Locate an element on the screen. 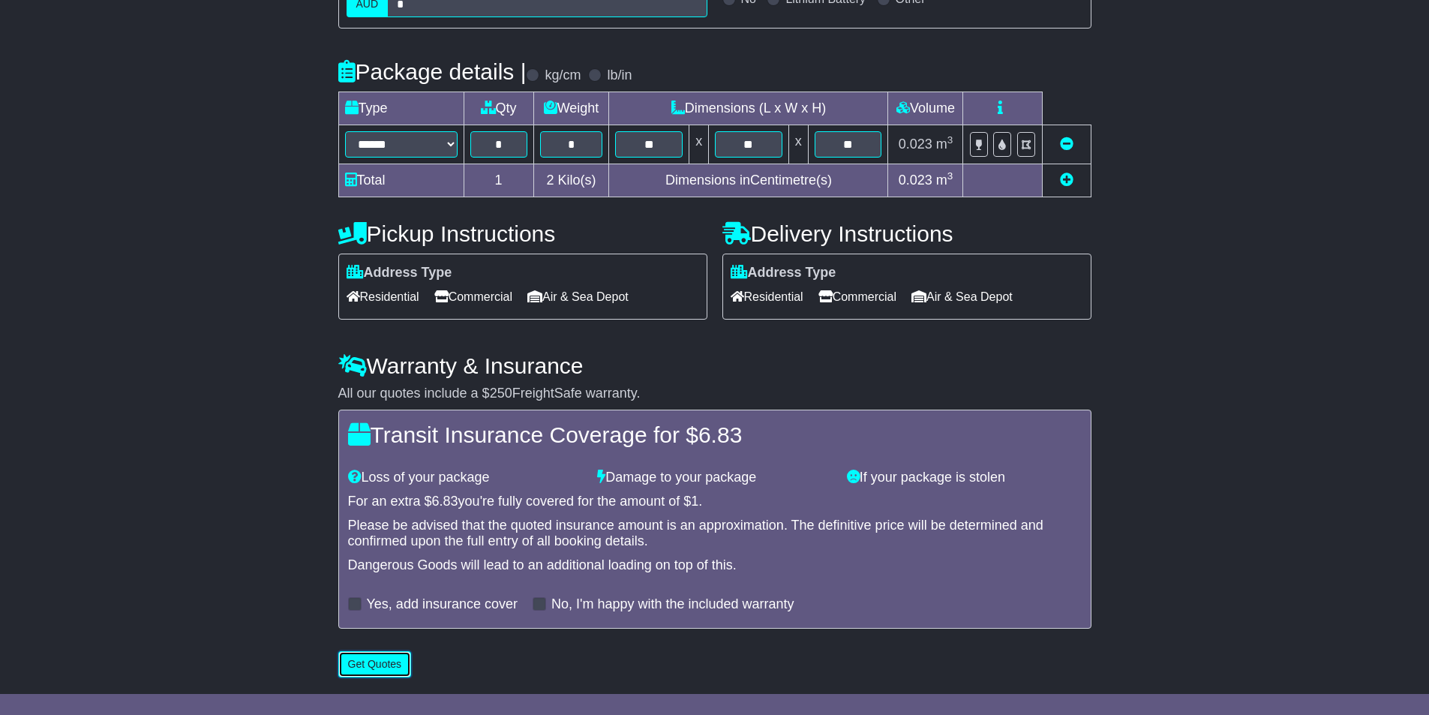 The width and height of the screenshot is (1429, 715). button: Get Quotes is located at coordinates (375, 664).